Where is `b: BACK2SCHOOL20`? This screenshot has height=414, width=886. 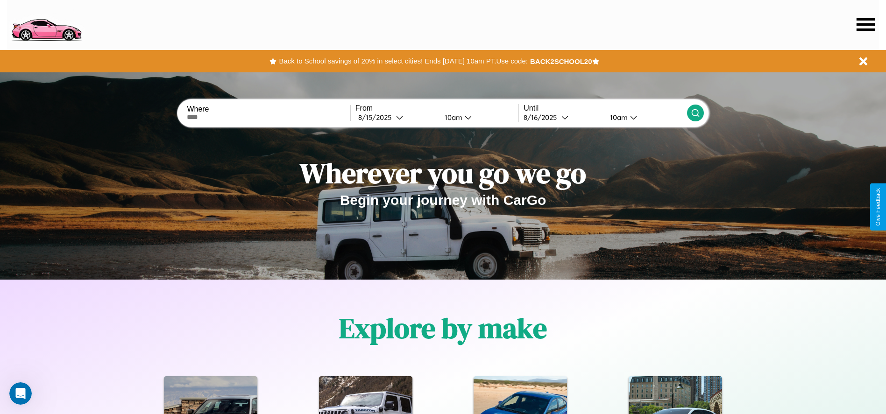 b: BACK2SCHOOL20 is located at coordinates (561, 61).